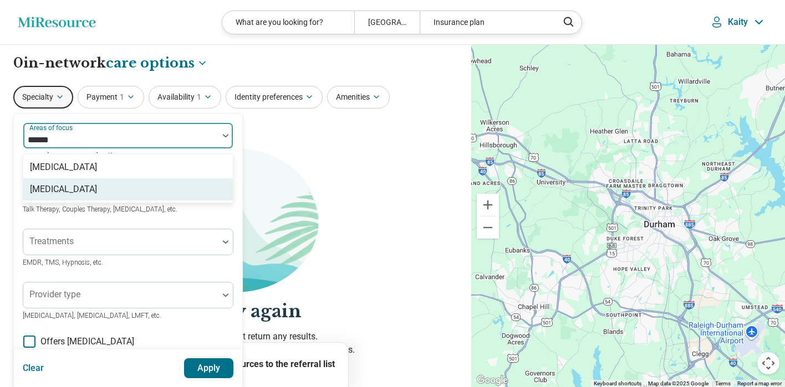  Describe the element at coordinates (52, 128) in the screenshot. I see `label: Areas of focus` at that location.